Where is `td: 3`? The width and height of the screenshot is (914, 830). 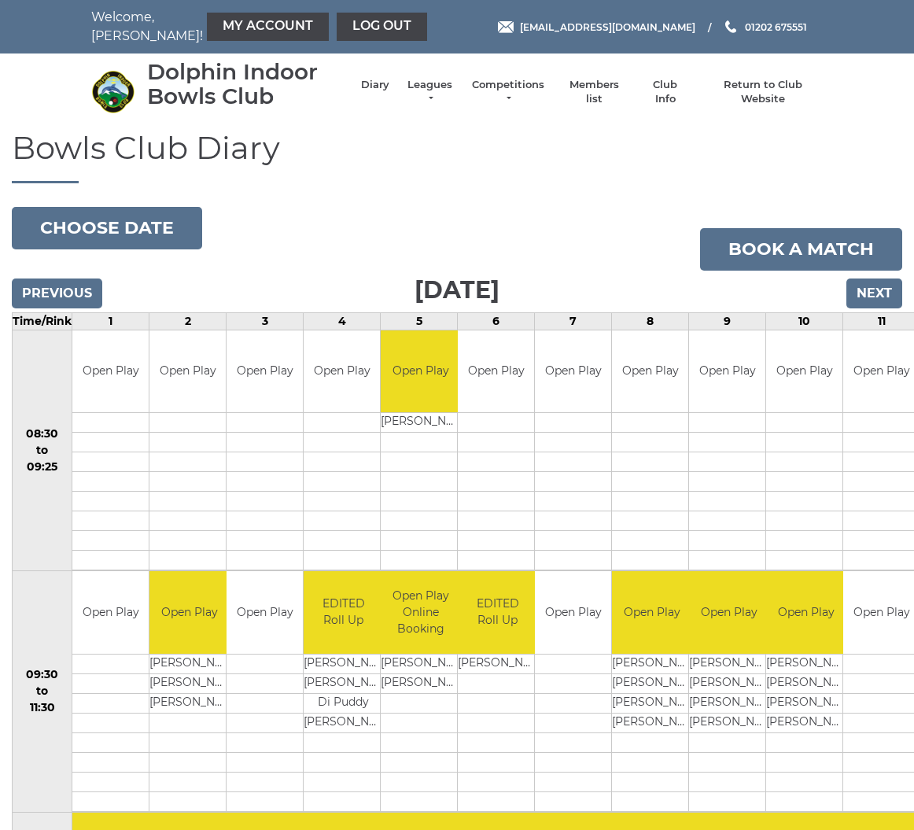
td: 3 is located at coordinates (265, 321).